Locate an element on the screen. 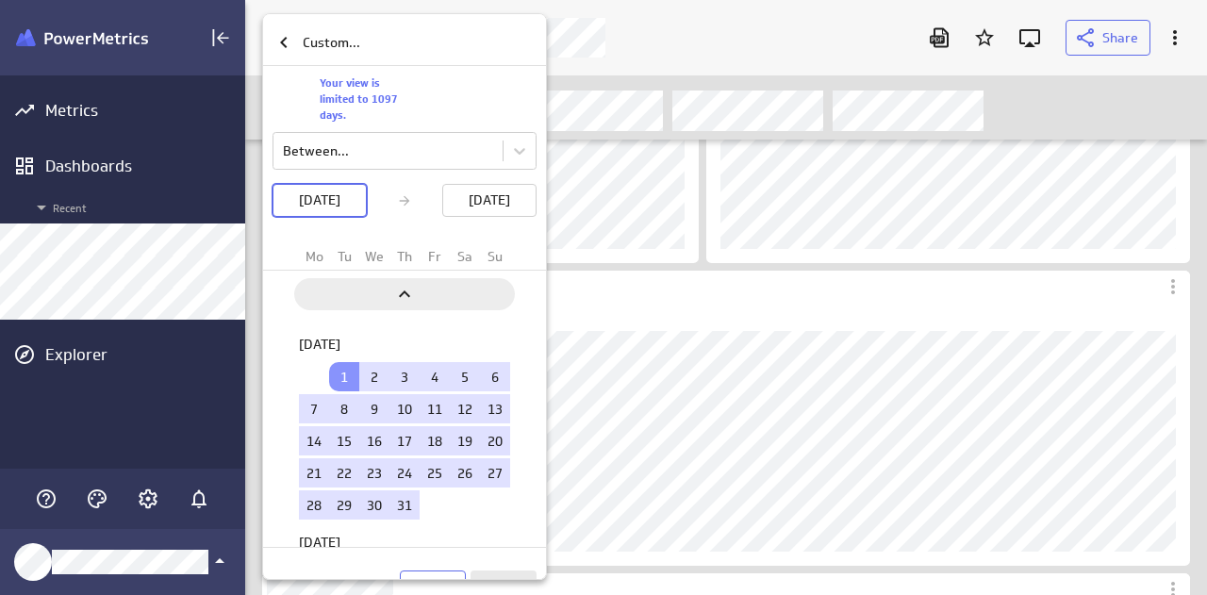 This screenshot has height=595, width=1207. td: Selected. Tuesday, July 29, 2025 is located at coordinates (344, 505).